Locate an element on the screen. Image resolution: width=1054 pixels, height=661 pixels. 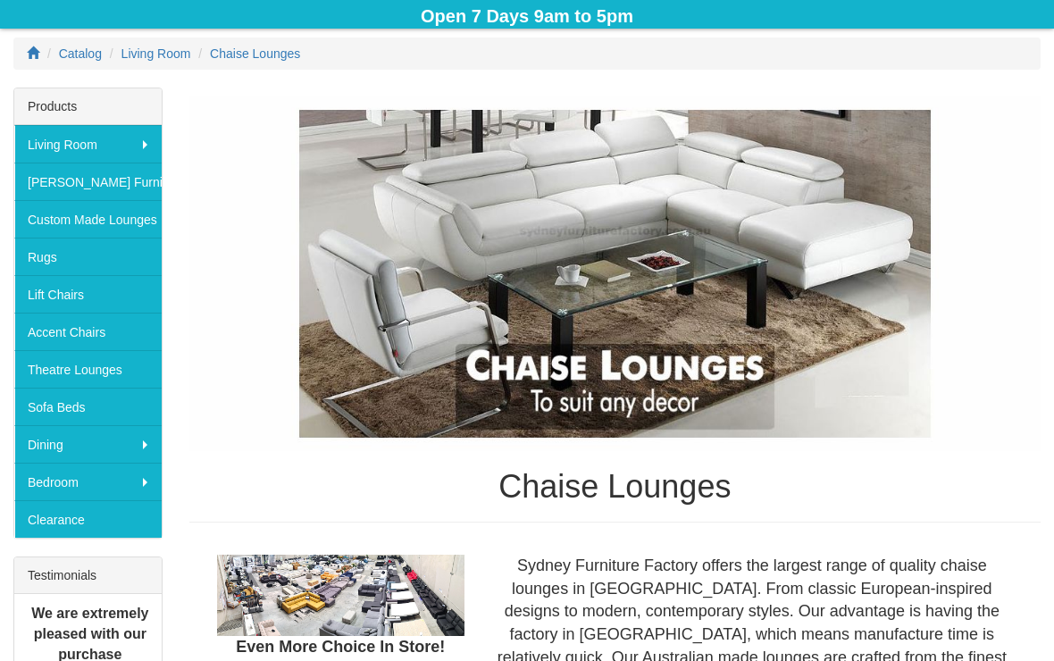
a: Chaise Lounges is located at coordinates (255, 54).